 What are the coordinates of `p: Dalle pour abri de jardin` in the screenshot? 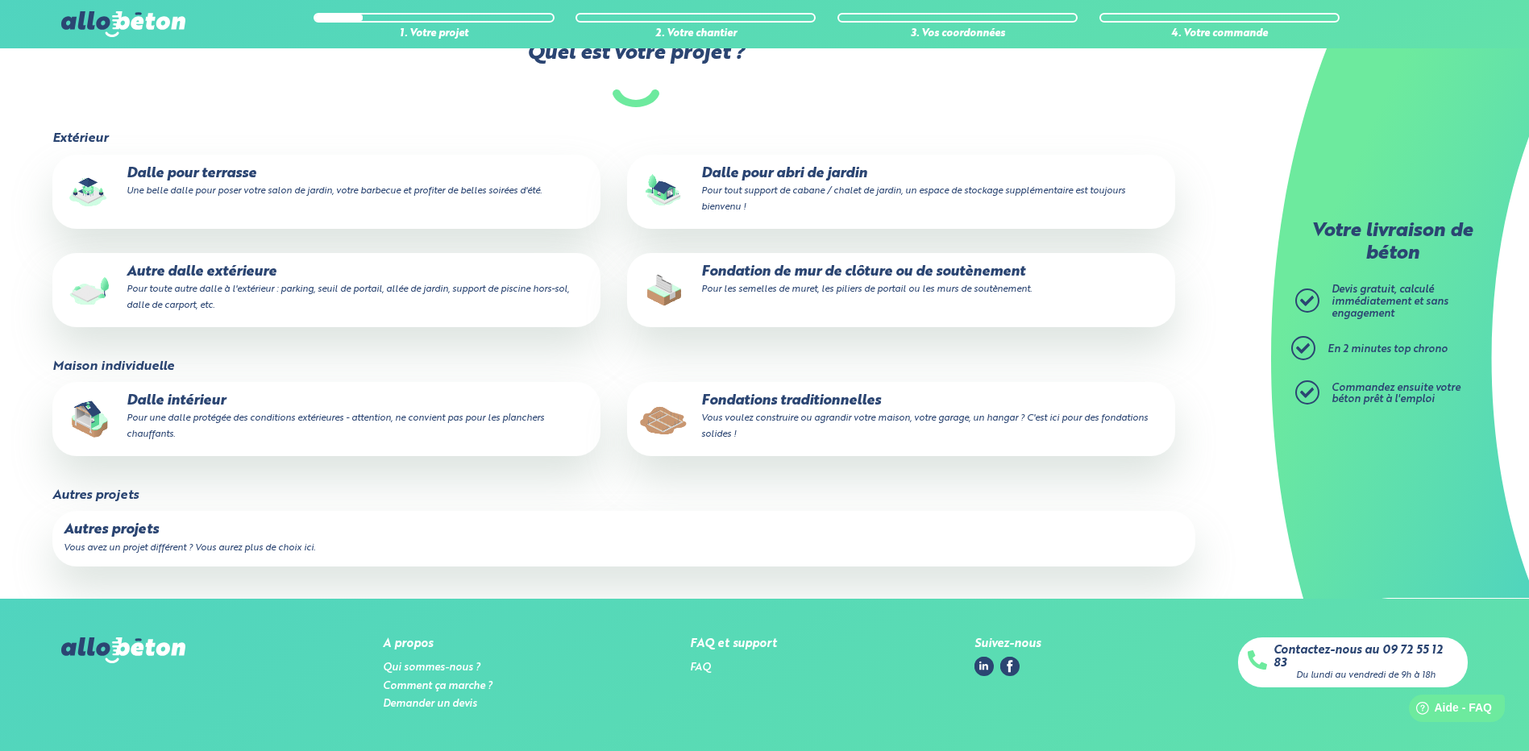 It's located at (901, 190).